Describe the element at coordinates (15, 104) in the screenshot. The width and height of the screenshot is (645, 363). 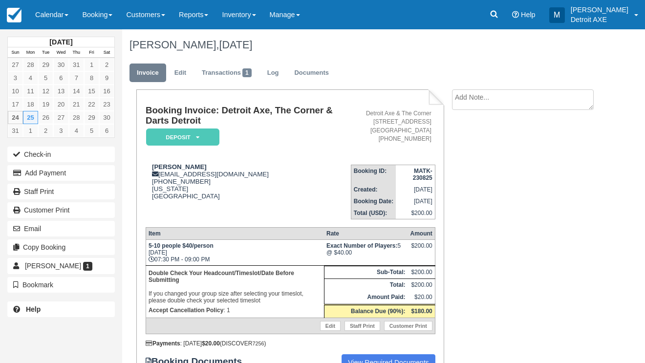
I see `a: 17` at that location.